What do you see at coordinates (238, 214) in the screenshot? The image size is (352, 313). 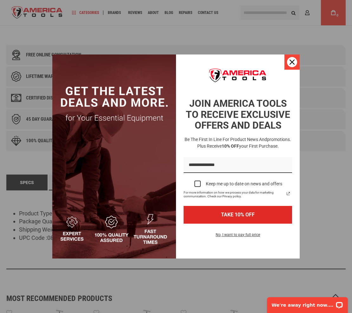 I see `button: TAKE 10% OFF` at bounding box center [238, 214].